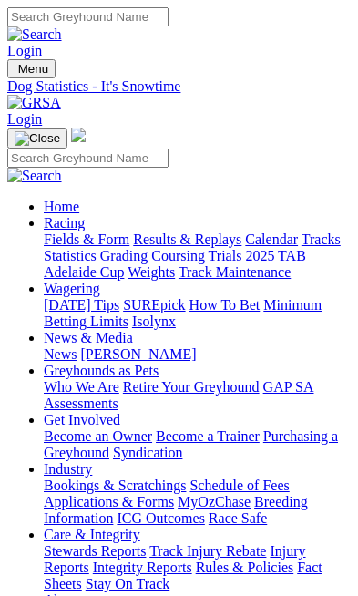  What do you see at coordinates (128, 583) in the screenshot?
I see `a: Stay On Track` at bounding box center [128, 583].